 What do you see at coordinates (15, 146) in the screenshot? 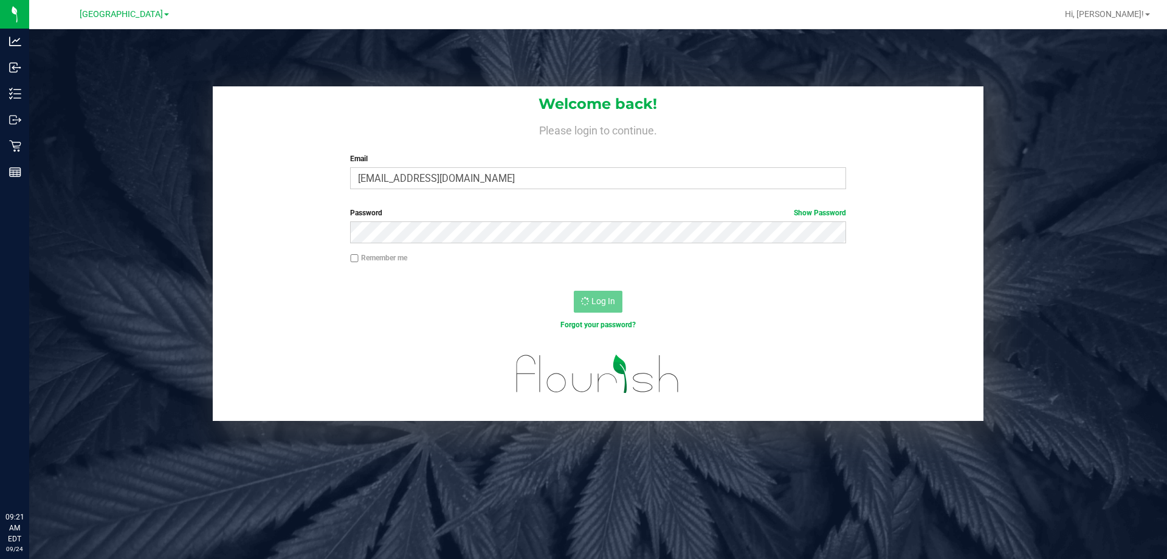
I see `inline-svg: Retail` at bounding box center [15, 146].